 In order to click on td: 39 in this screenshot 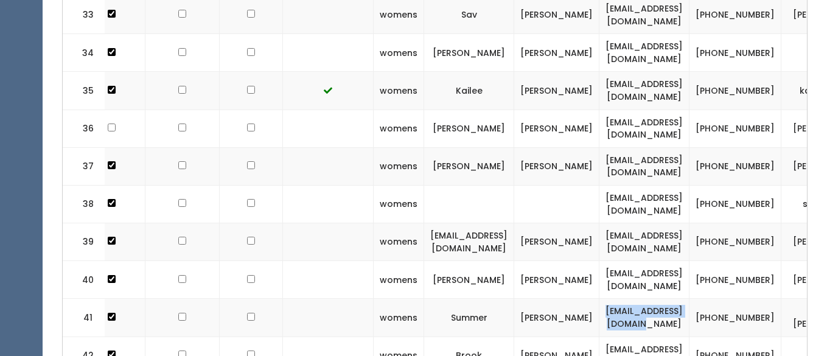, I will do `click(84, 242)`.